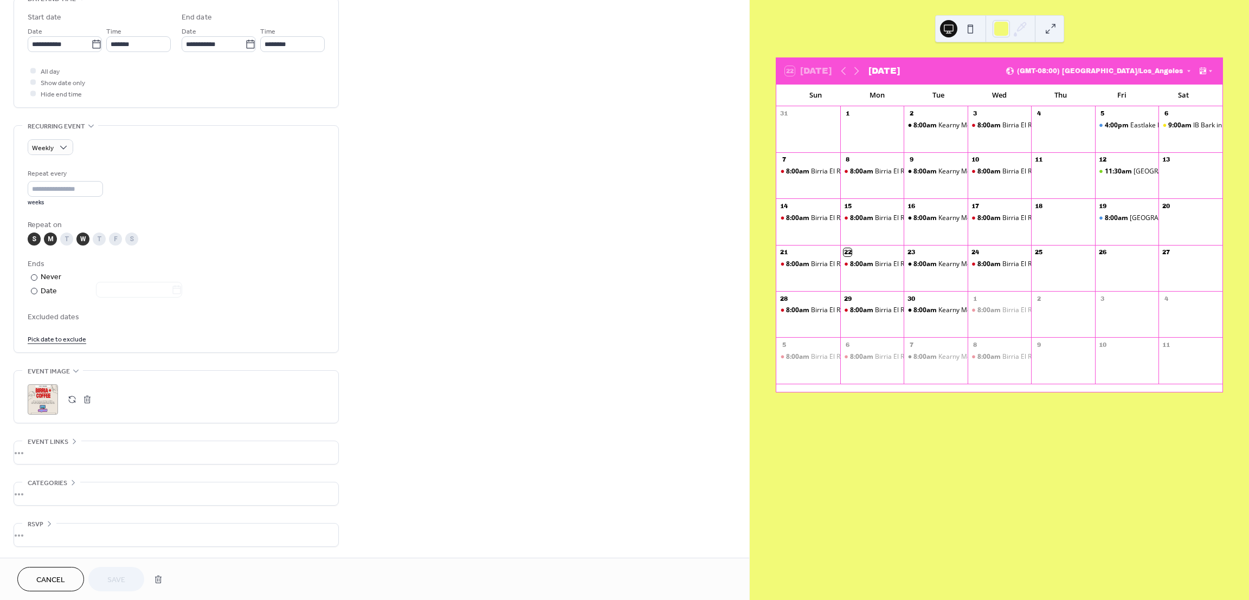  I want to click on div: 5, so click(783, 344).